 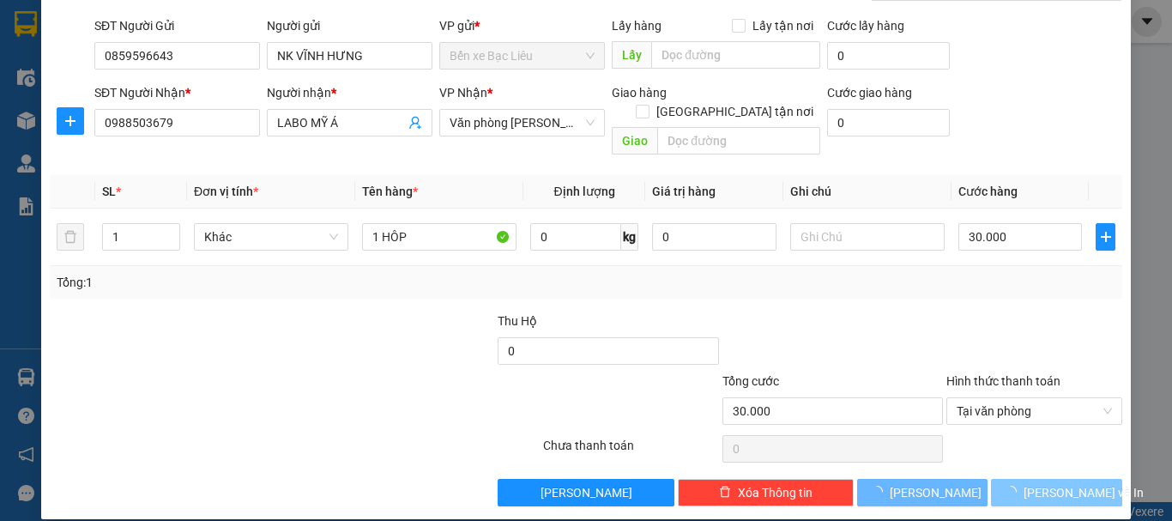 I want to click on div: Tổng: 1, so click(x=255, y=282).